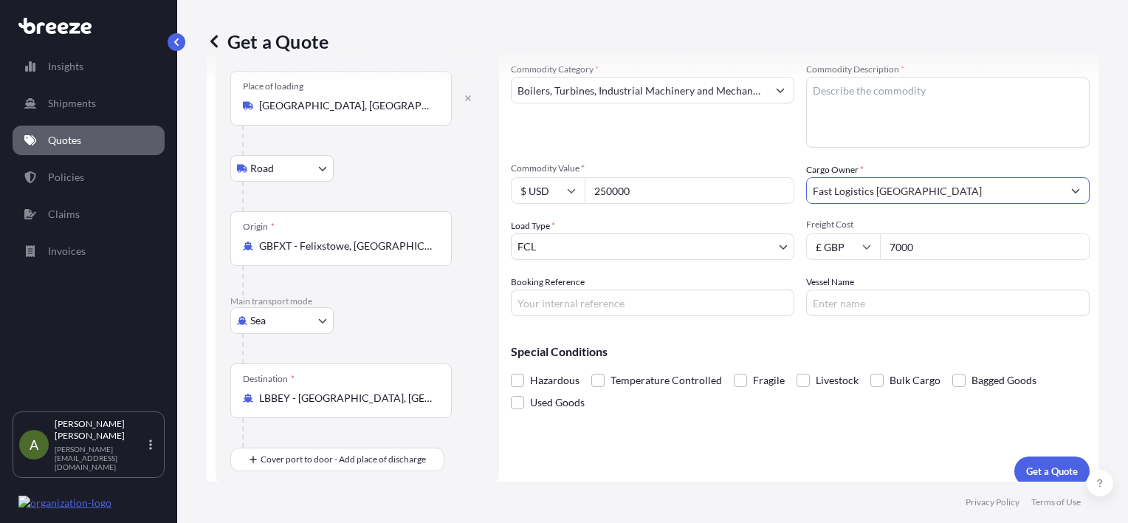 Image resolution: width=1128 pixels, height=523 pixels. I want to click on span: Road, so click(262, 168).